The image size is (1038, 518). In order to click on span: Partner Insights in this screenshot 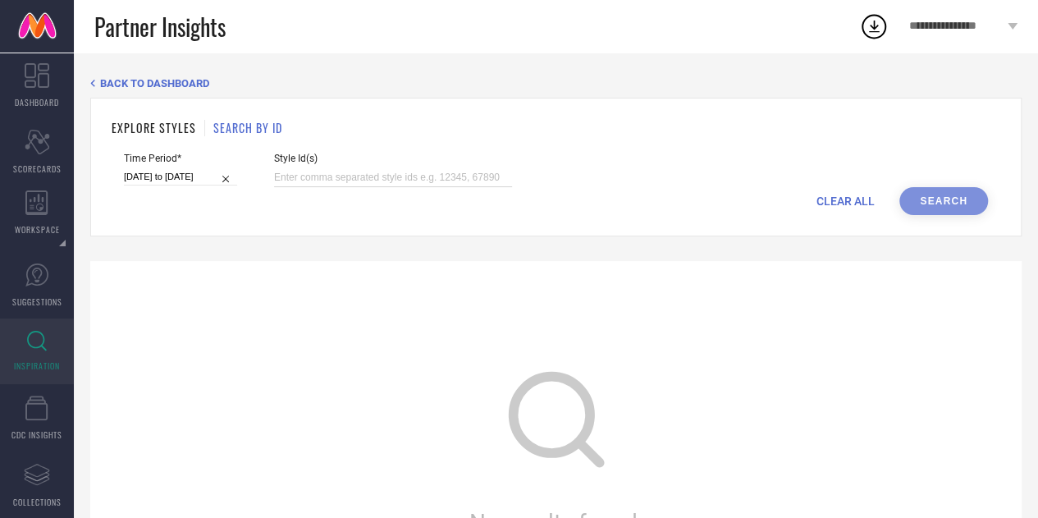, I will do `click(160, 26)`.